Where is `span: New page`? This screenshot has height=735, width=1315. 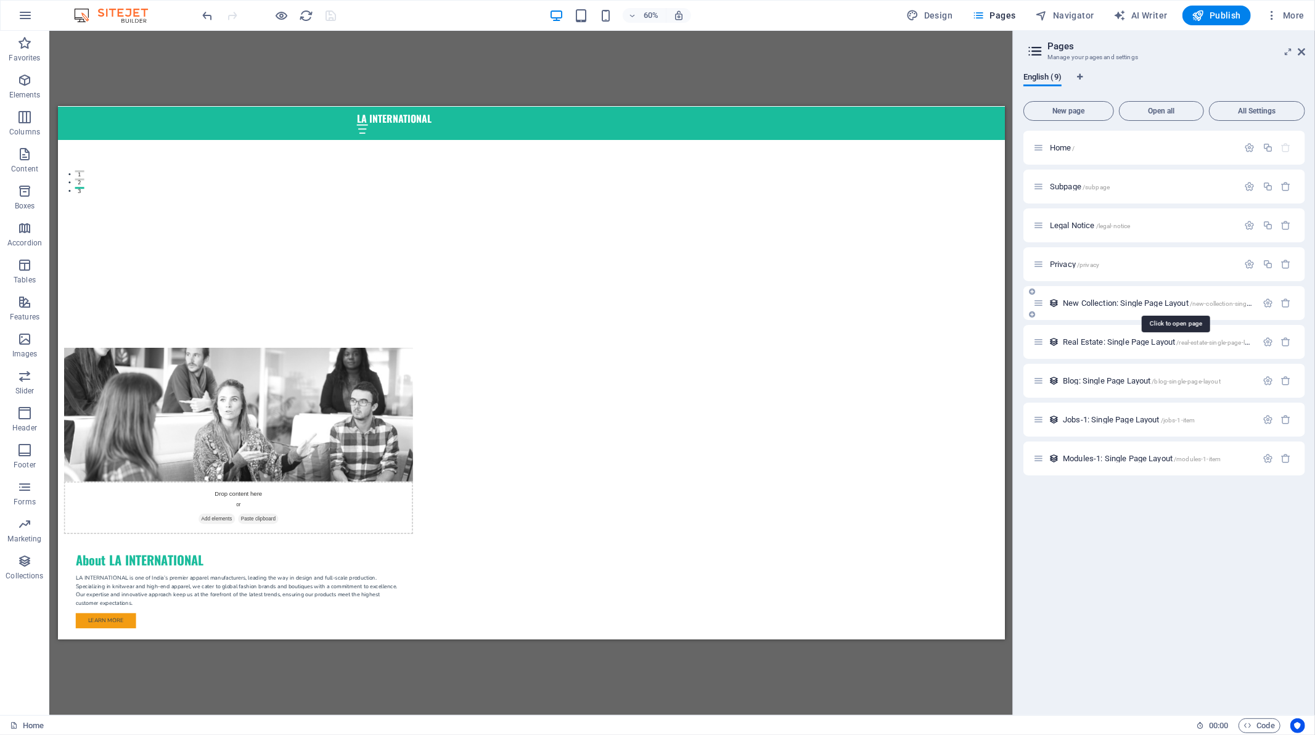
span: New page is located at coordinates (1069, 111).